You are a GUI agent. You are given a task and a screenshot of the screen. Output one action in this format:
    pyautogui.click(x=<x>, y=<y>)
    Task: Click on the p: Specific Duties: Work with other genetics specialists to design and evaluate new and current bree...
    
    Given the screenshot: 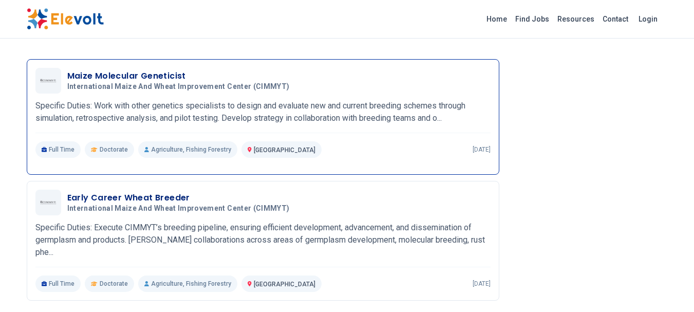 What is the action you would take?
    pyautogui.click(x=263, y=112)
    